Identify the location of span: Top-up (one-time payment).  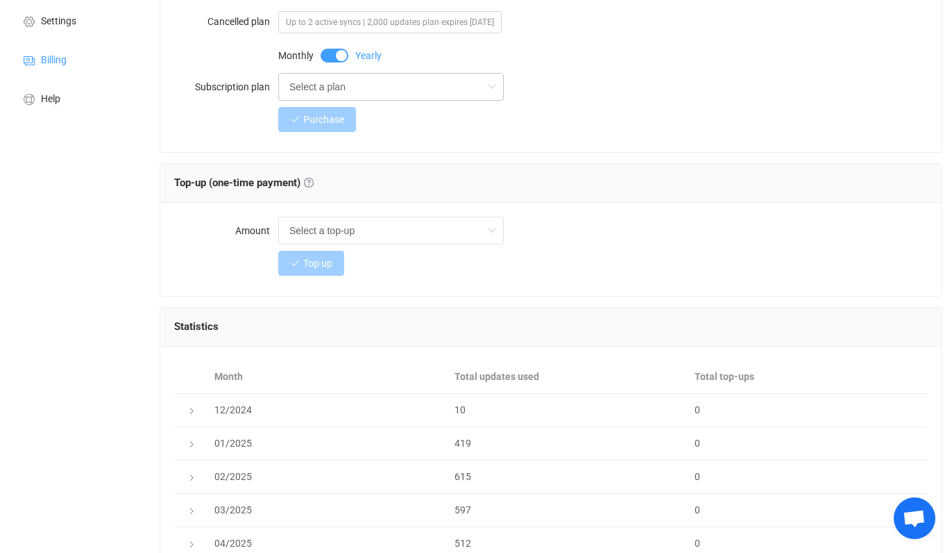
(244, 183).